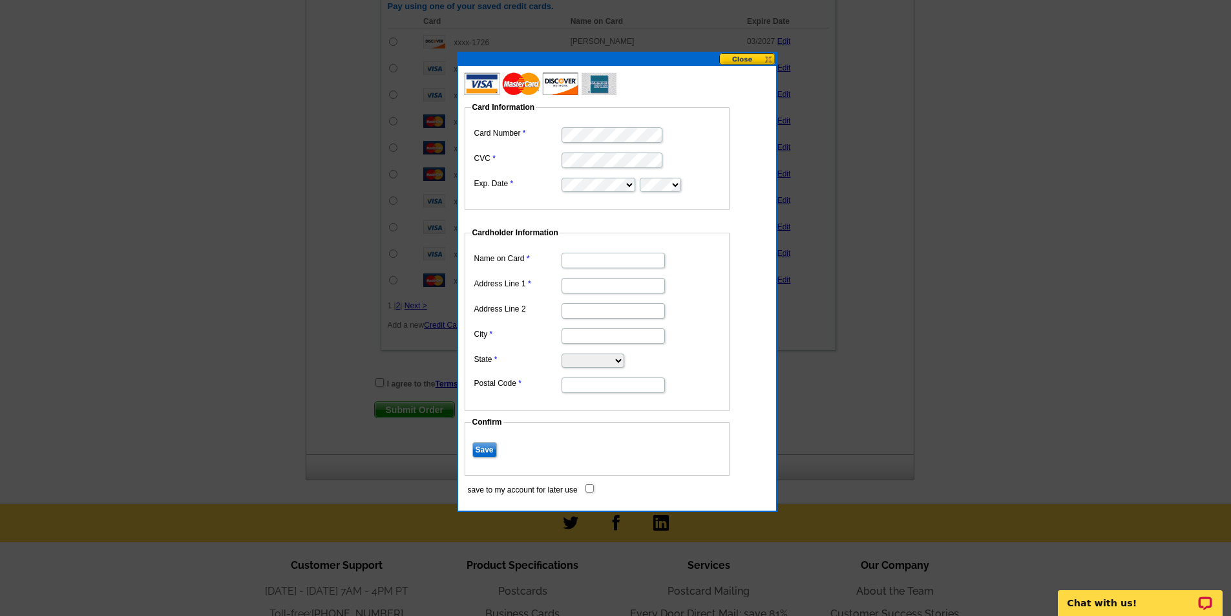  Describe the element at coordinates (485, 450) in the screenshot. I see `input: Save` at that location.